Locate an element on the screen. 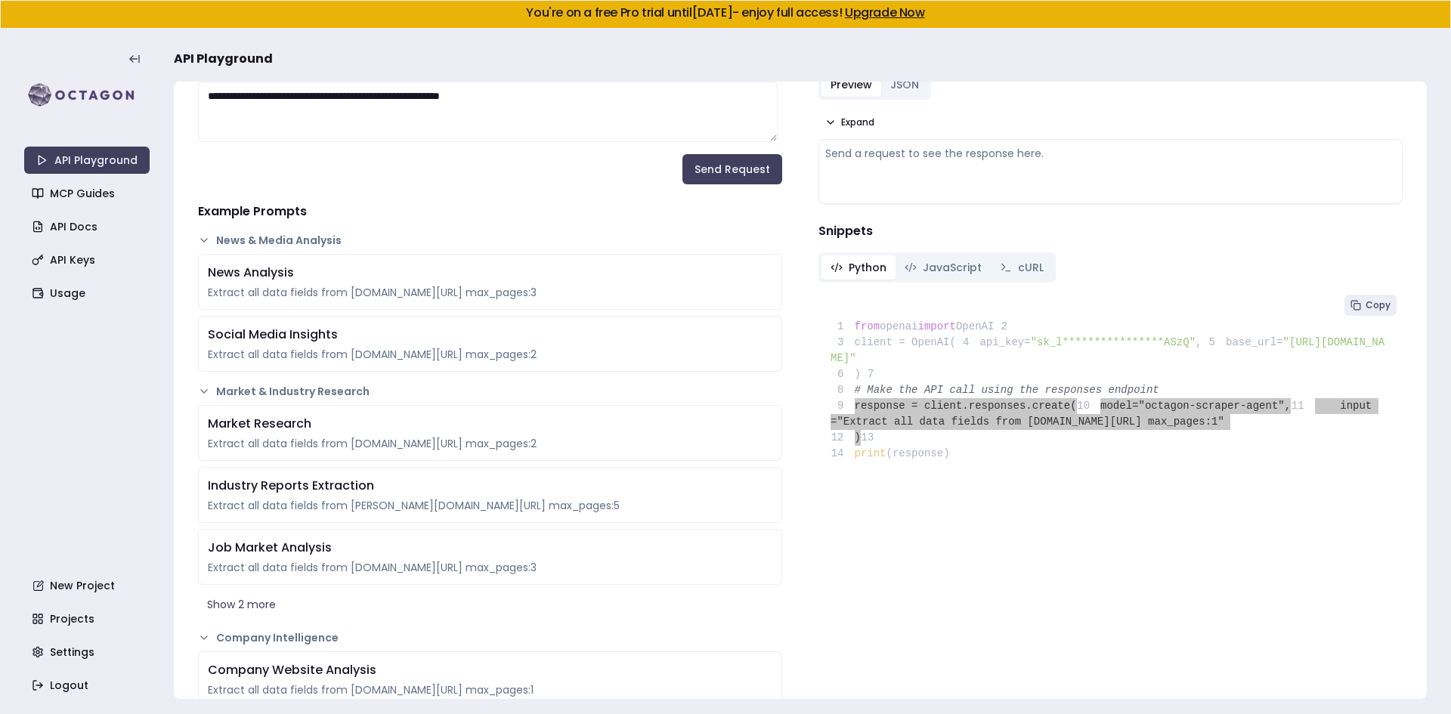 This screenshot has width=1451, height=714. button: Preview is located at coordinates (851, 85).